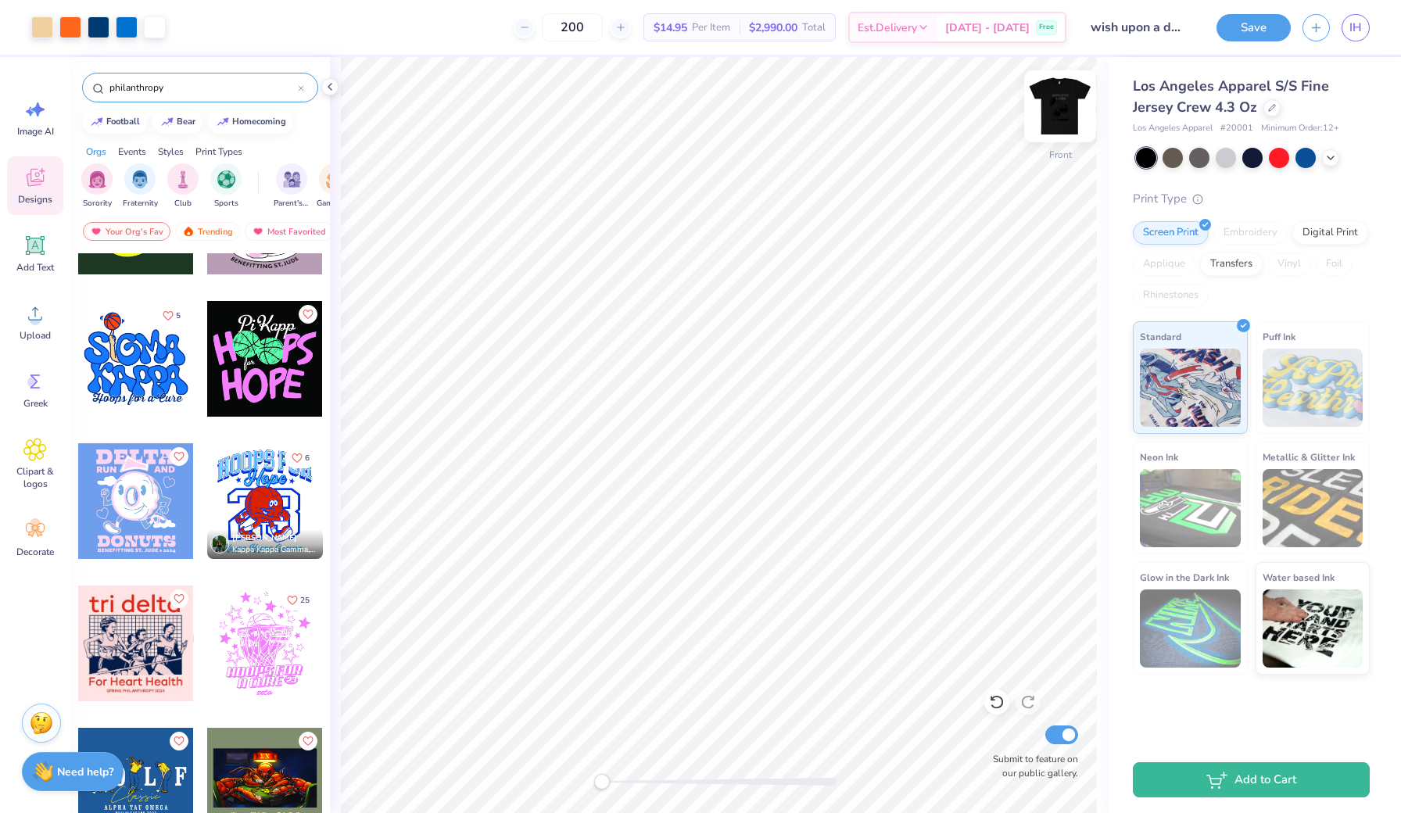 The height and width of the screenshot is (813, 1401). I want to click on span: $14.95, so click(670, 27).